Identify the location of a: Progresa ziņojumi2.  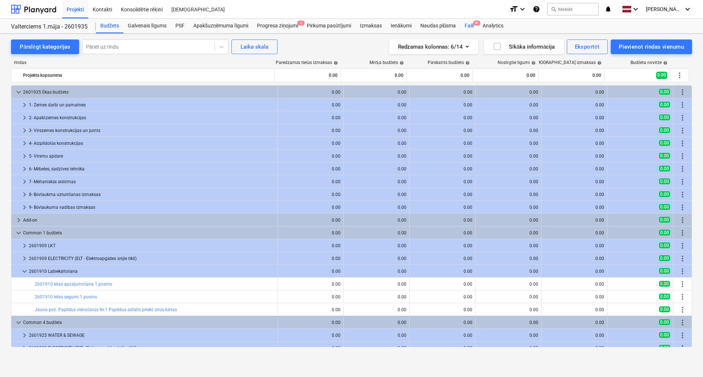
(277, 26).